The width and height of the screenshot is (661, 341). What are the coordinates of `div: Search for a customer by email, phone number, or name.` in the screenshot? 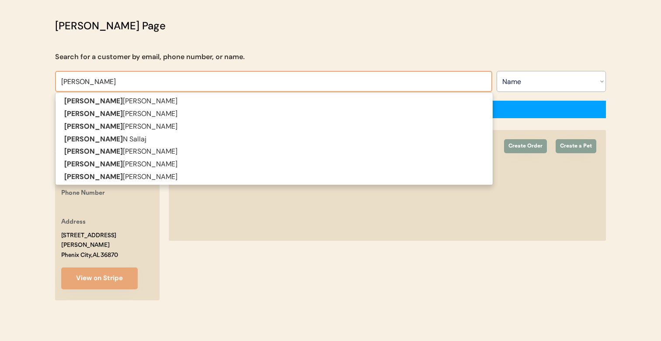 It's located at (150, 57).